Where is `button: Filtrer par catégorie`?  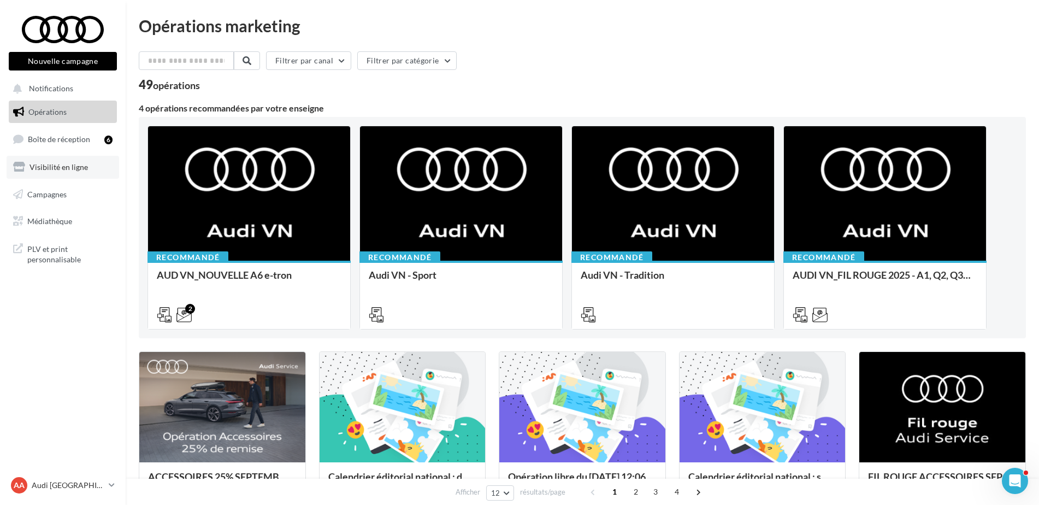 button: Filtrer par catégorie is located at coordinates (407, 61).